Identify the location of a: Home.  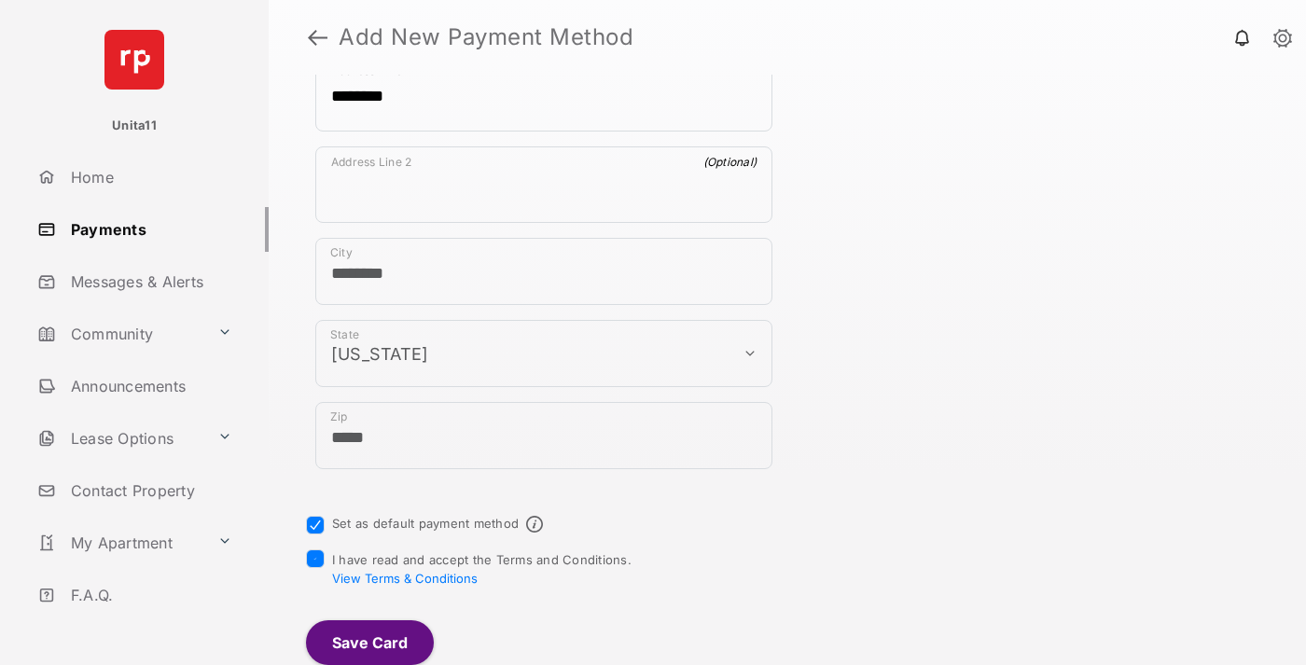
(149, 177).